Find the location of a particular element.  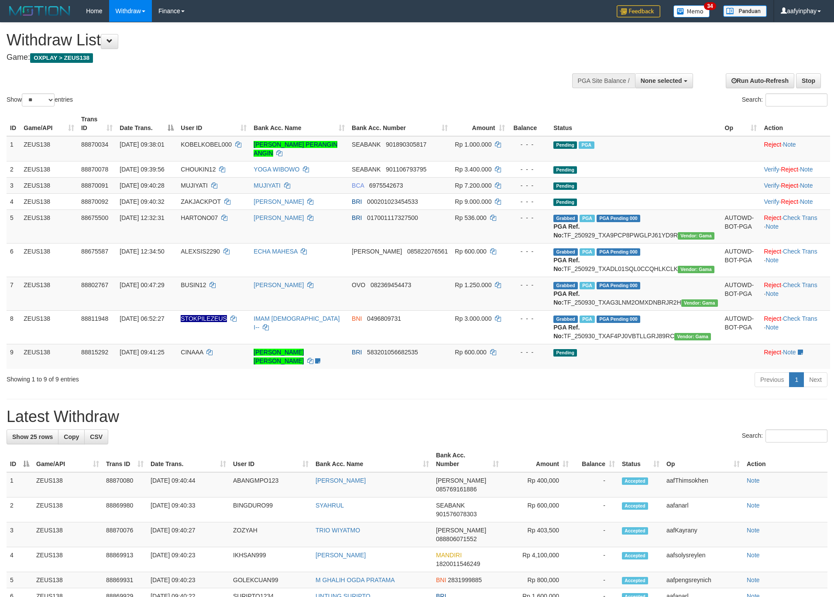

span: Rp 3.000.000 is located at coordinates (473, 319).